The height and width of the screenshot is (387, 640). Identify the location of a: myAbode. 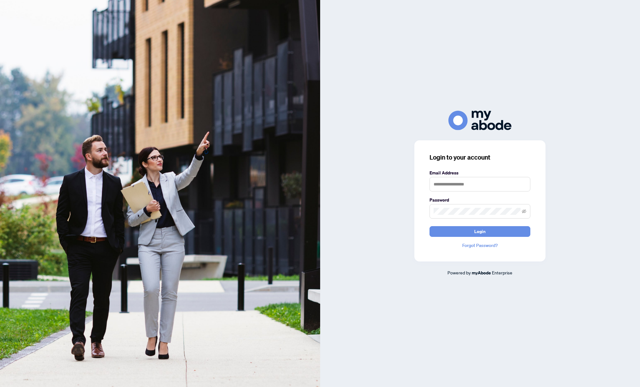
(481, 273).